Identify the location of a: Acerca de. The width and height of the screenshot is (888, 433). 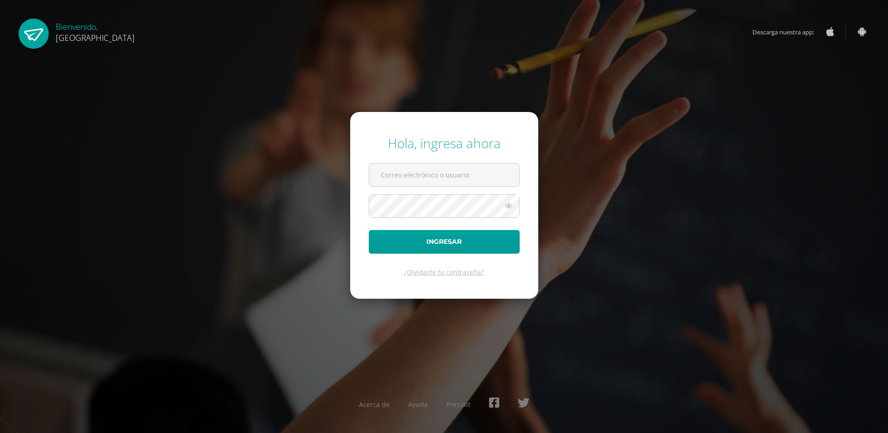
(374, 404).